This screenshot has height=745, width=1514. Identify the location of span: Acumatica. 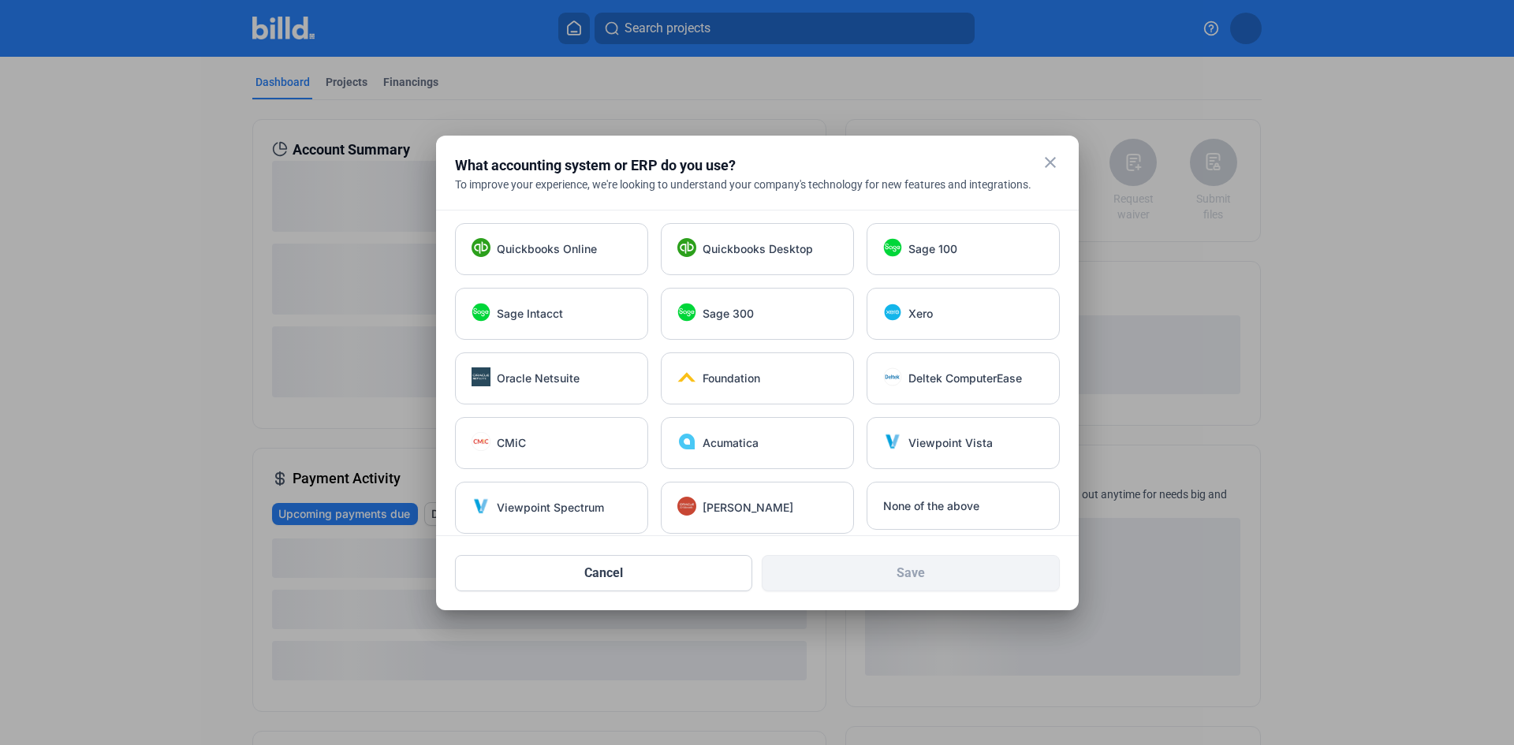
(730, 443).